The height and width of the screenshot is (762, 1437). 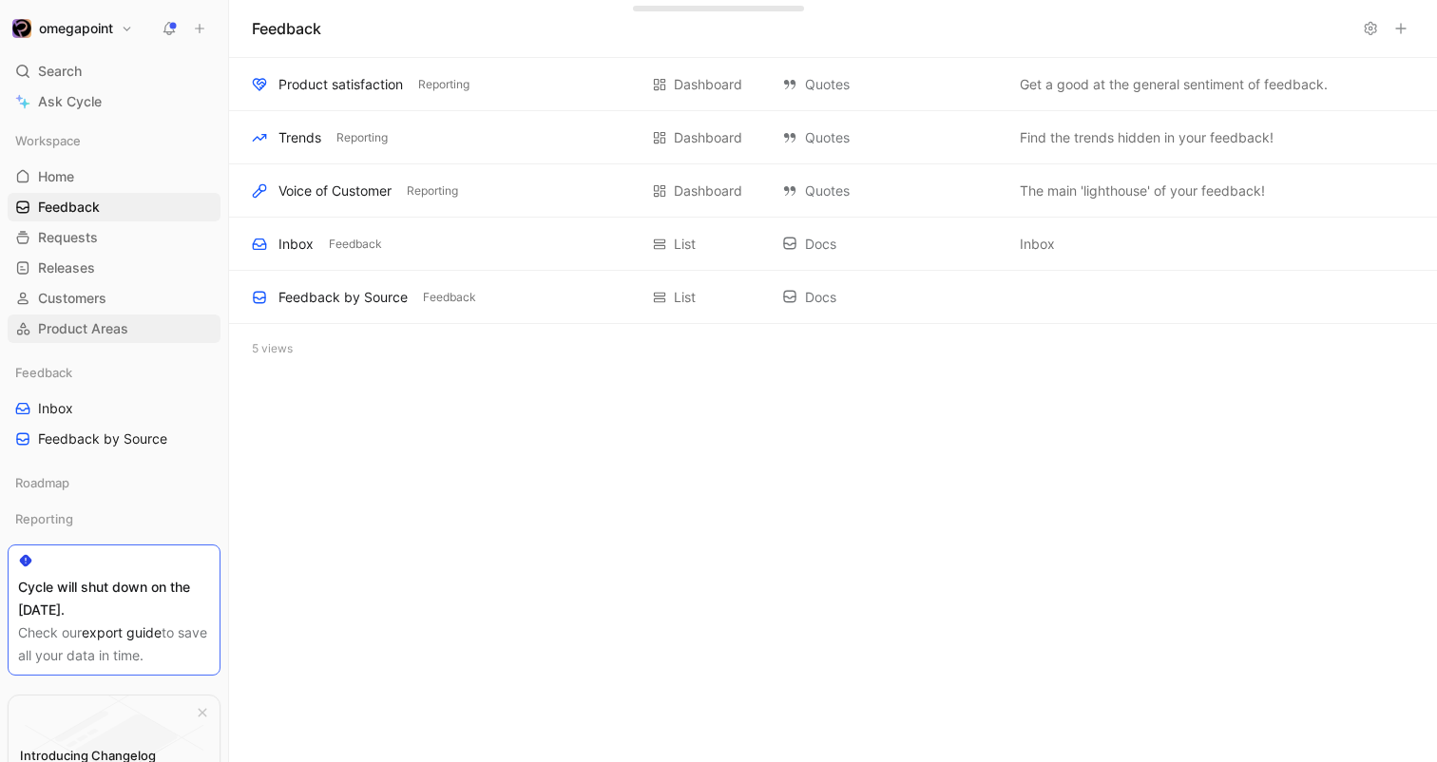 I want to click on div: Feedback by Source, so click(x=343, y=297).